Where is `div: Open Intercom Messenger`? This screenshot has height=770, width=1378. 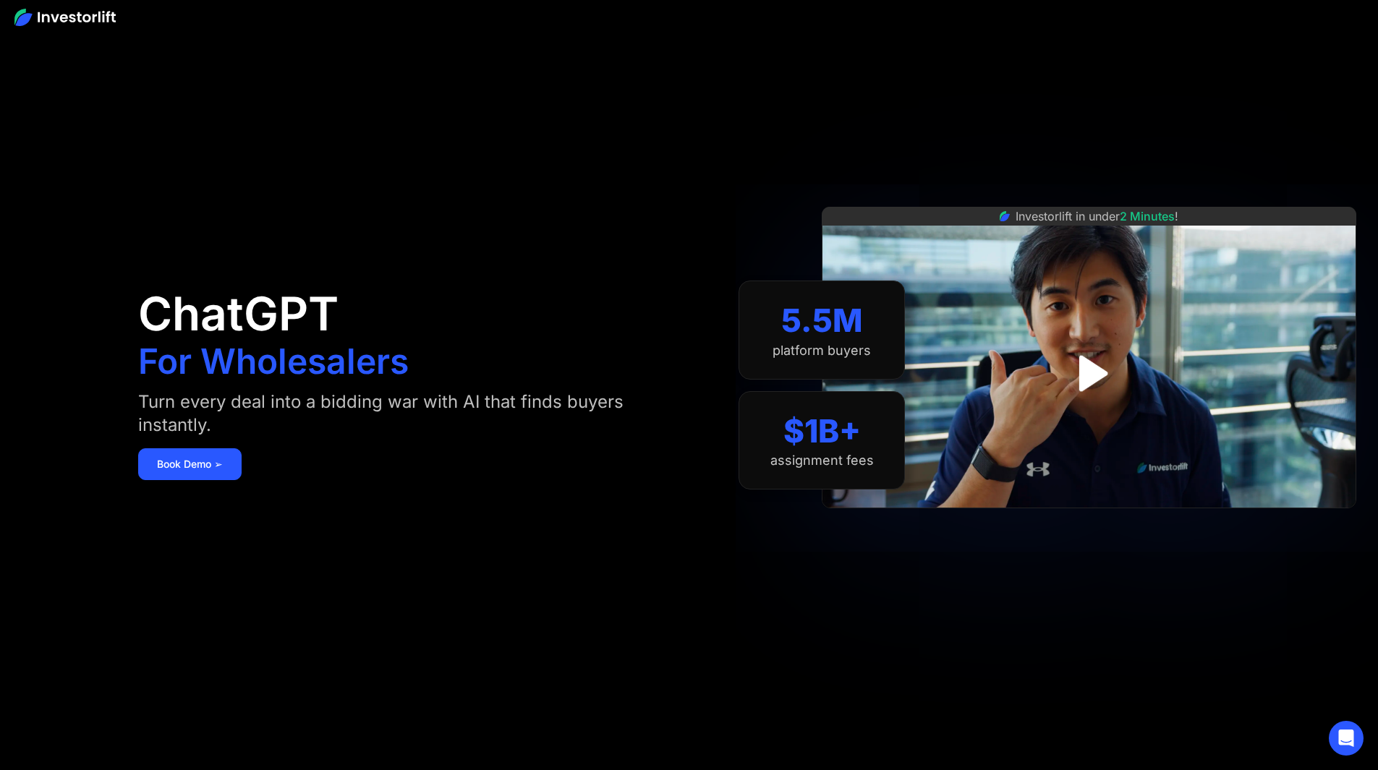
div: Open Intercom Messenger is located at coordinates (1346, 738).